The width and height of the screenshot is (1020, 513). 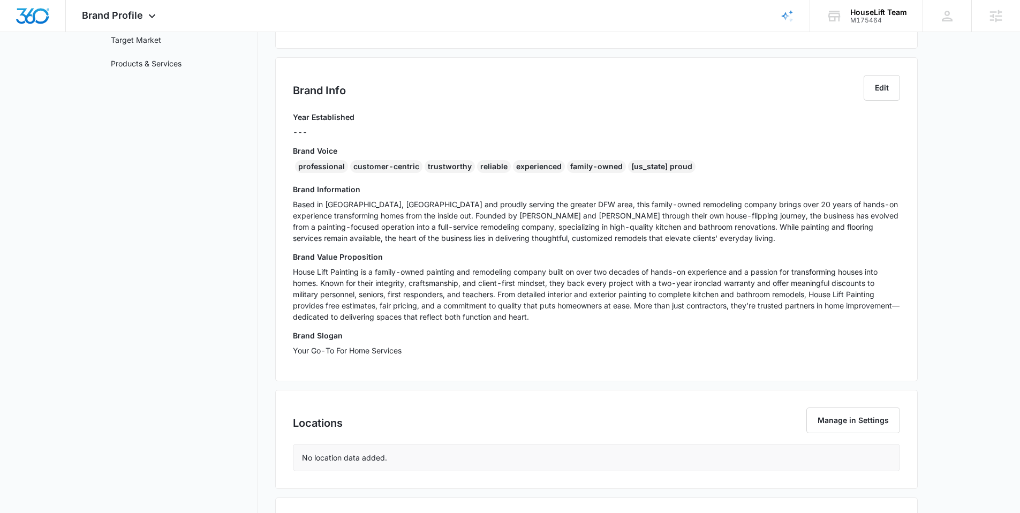 I want to click on button: Manage in Settings, so click(x=853, y=420).